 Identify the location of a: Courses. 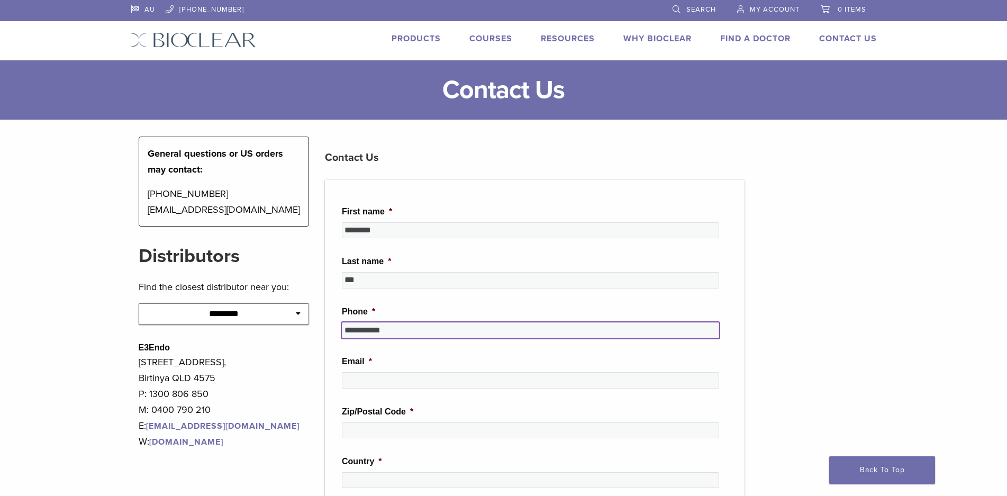
(491, 39).